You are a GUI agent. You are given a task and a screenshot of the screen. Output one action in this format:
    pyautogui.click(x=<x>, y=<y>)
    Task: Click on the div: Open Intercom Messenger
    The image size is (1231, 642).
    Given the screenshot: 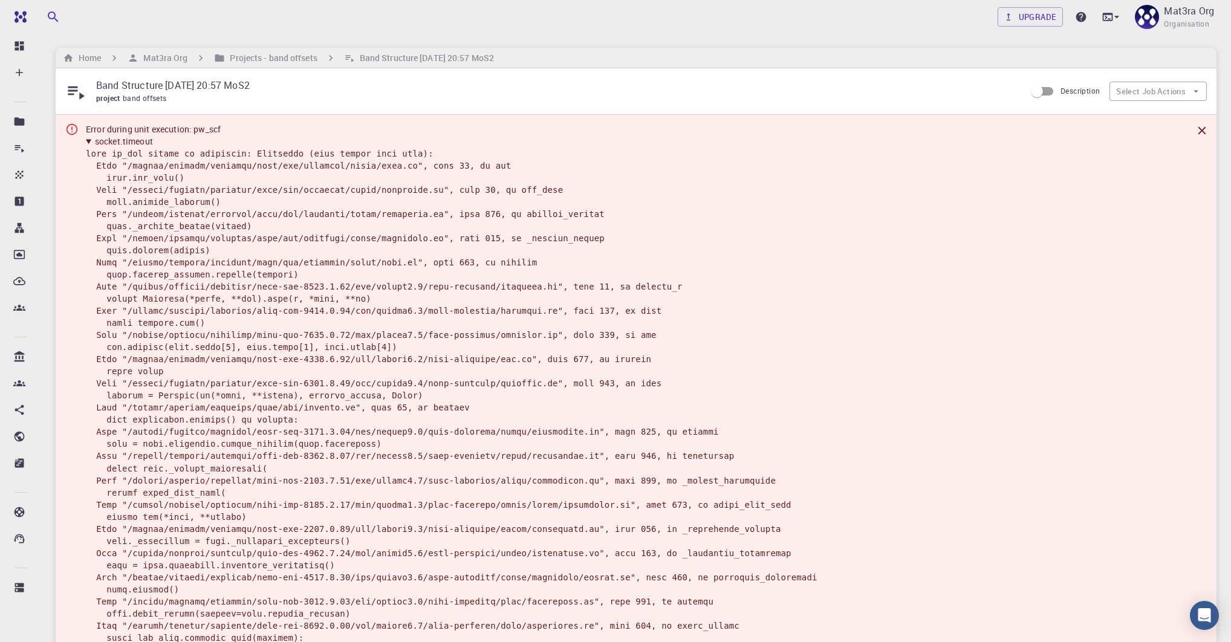 What is the action you would take?
    pyautogui.click(x=1204, y=615)
    